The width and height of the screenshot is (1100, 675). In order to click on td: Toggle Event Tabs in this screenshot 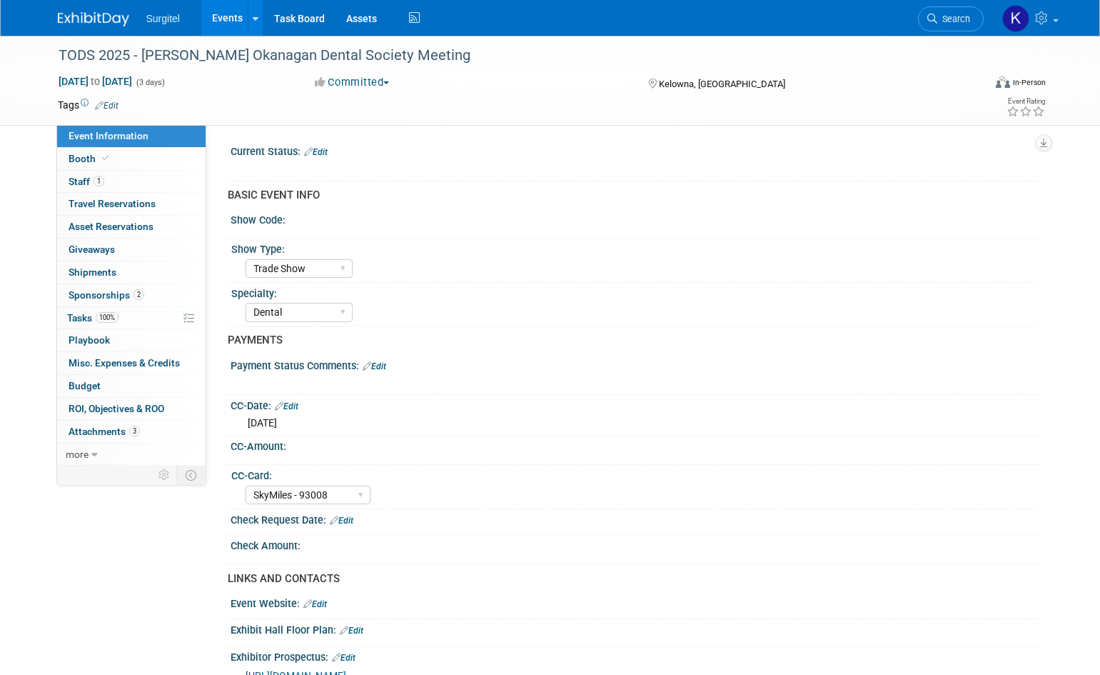, I will do `click(191, 475)`.